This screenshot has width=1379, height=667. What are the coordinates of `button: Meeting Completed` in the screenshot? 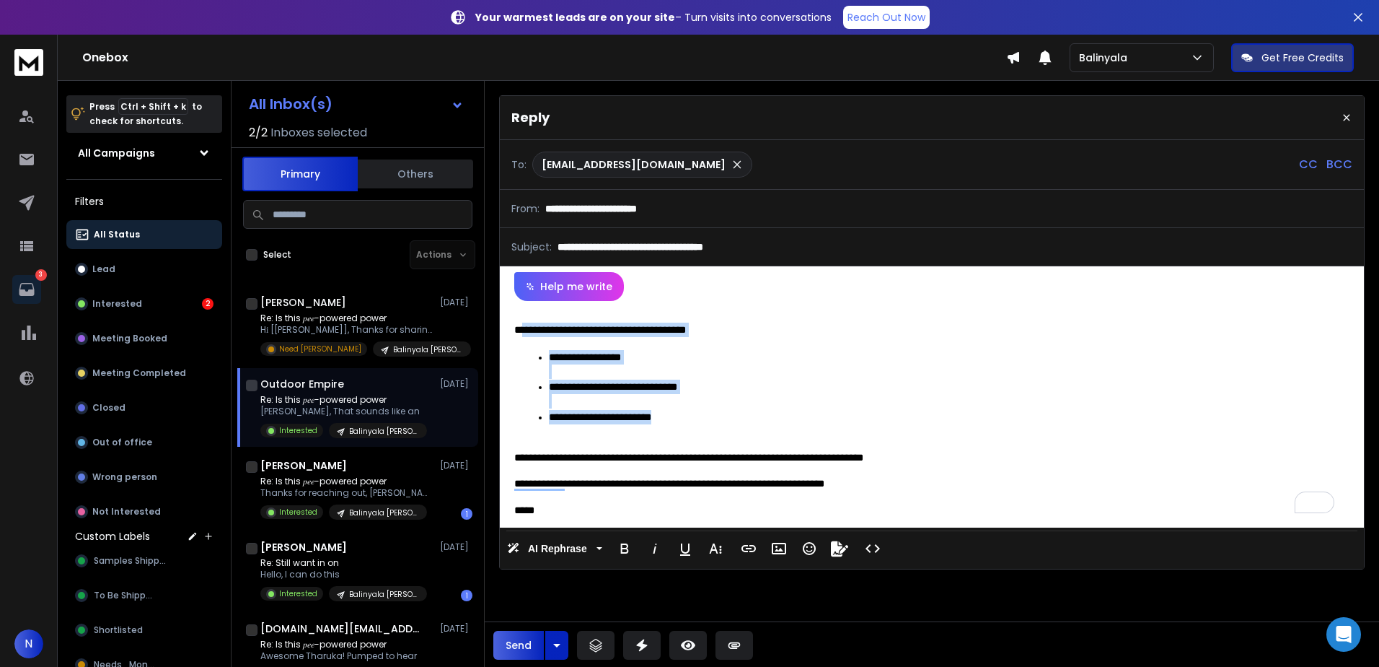 It's located at (144, 373).